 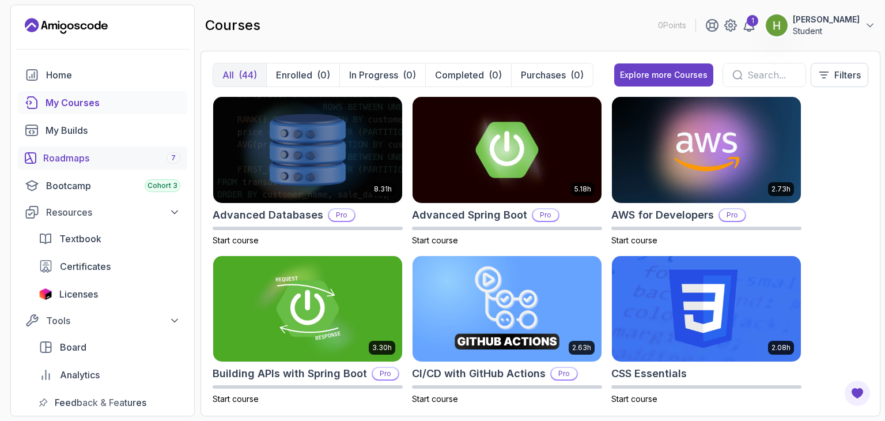 I want to click on button: Tools, so click(x=103, y=321).